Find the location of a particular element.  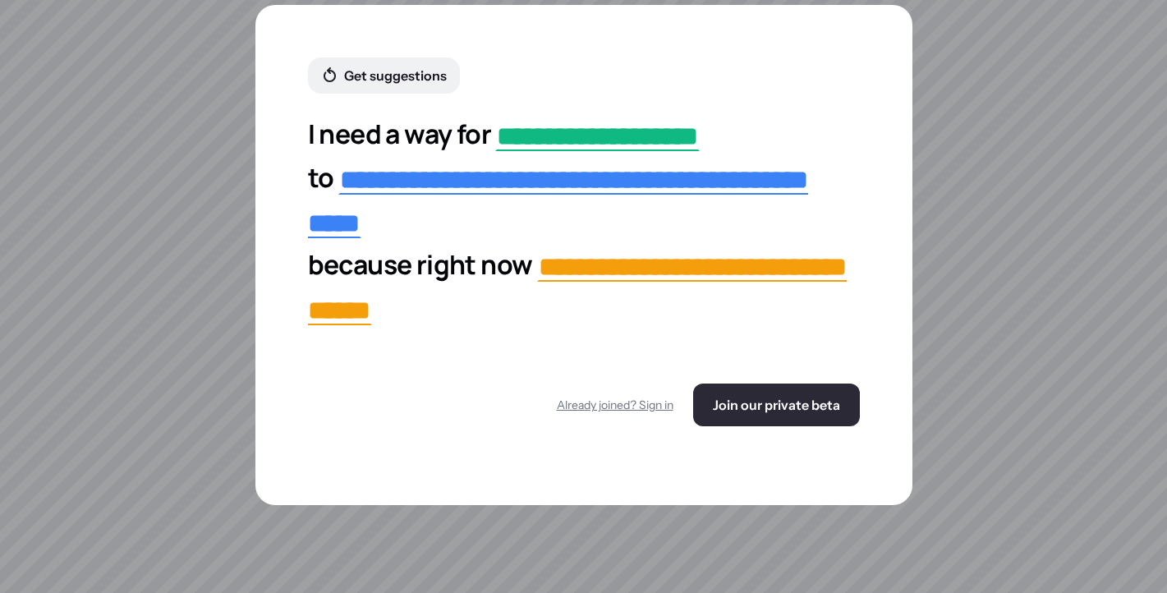

button: Already joined? Sign in is located at coordinates (615, 405).